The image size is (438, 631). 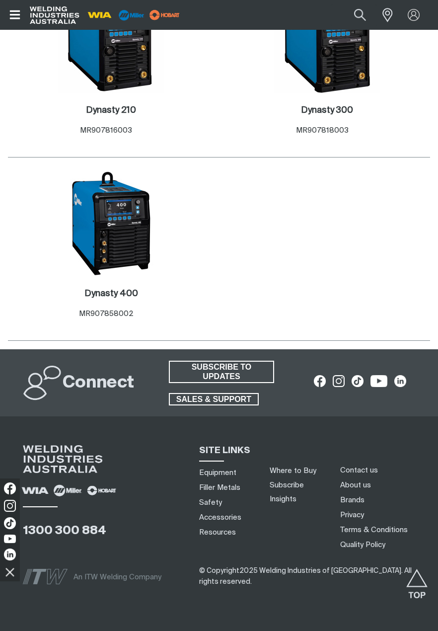 I want to click on a: Contact us, so click(x=359, y=470).